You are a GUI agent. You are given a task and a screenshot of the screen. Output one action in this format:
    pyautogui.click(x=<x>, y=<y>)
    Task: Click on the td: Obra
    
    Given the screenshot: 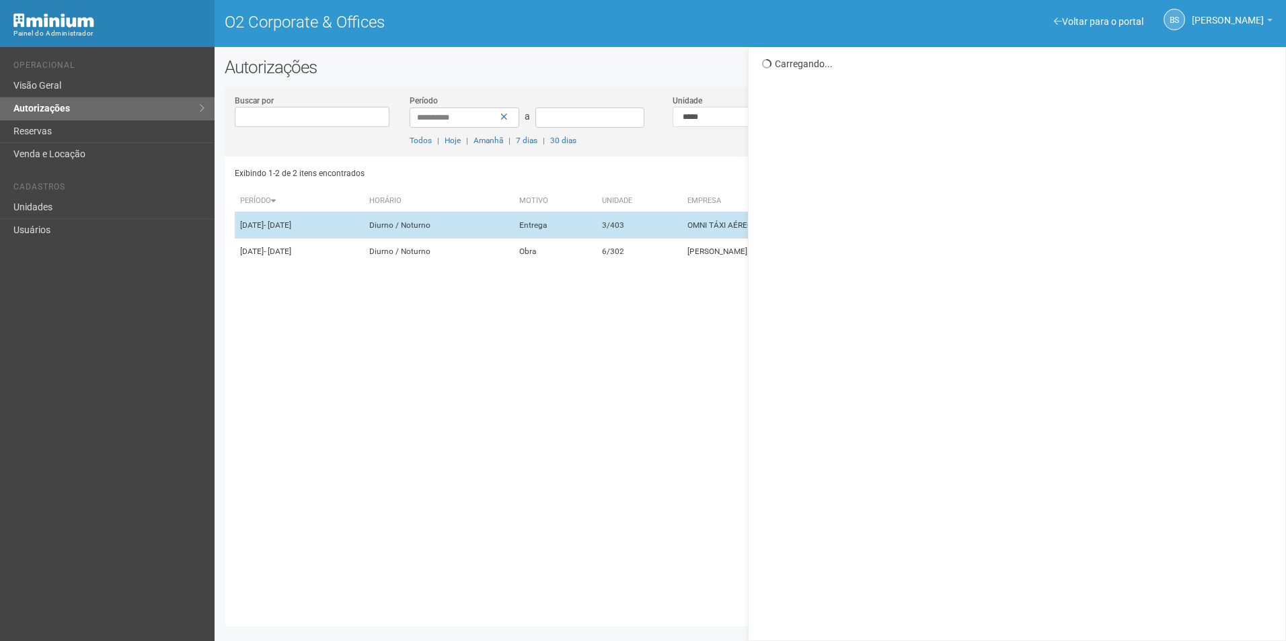 What is the action you would take?
    pyautogui.click(x=555, y=251)
    